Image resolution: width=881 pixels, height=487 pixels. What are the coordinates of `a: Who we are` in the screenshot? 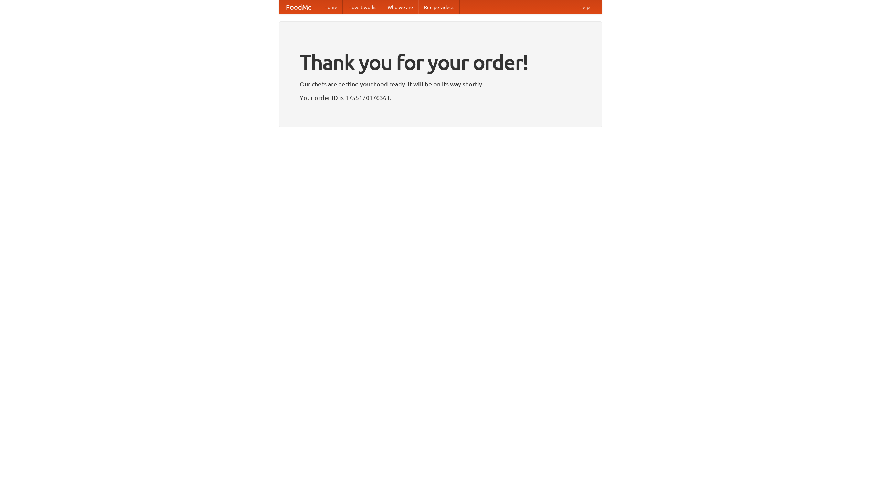 It's located at (400, 7).